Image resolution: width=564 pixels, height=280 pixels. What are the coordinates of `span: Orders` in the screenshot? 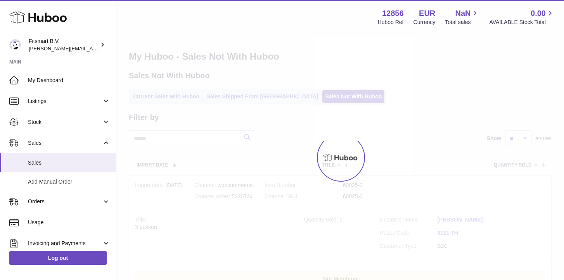 It's located at (65, 202).